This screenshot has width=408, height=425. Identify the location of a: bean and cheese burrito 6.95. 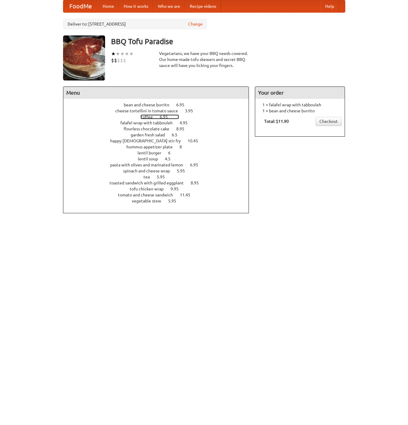
(160, 105).